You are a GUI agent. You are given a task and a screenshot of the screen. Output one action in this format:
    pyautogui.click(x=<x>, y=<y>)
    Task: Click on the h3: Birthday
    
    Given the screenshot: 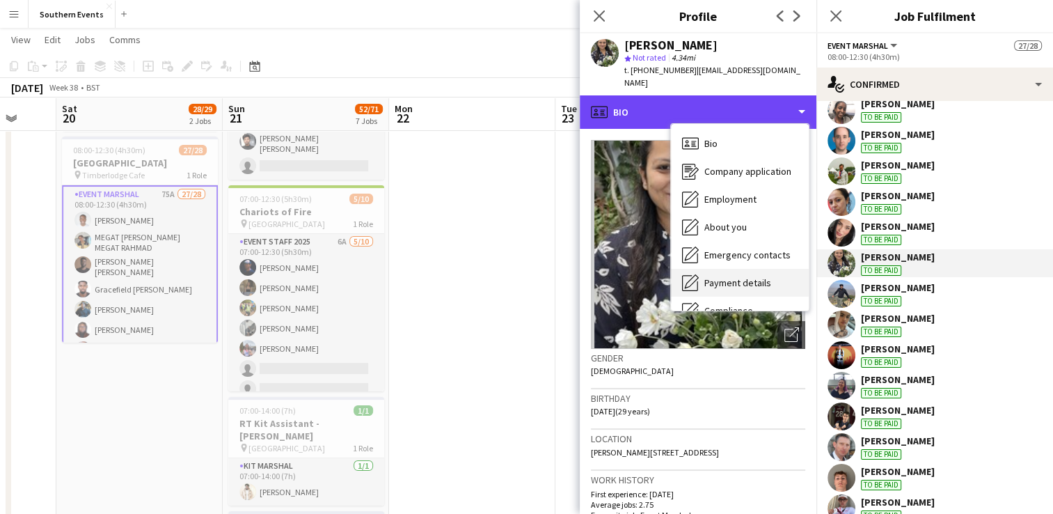 What is the action you would take?
    pyautogui.click(x=698, y=398)
    